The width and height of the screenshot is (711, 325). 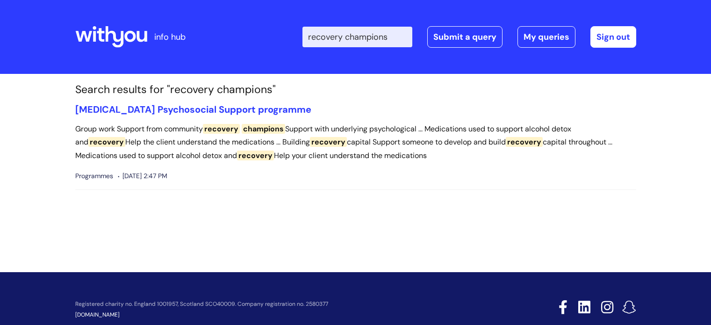 I want to click on p: Group work Support from community Support with underlying psychological ... Medications used to s..., so click(x=356, y=143).